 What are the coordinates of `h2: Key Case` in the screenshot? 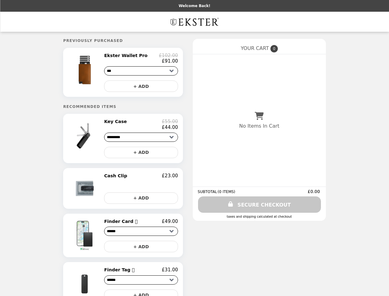 It's located at (117, 121).